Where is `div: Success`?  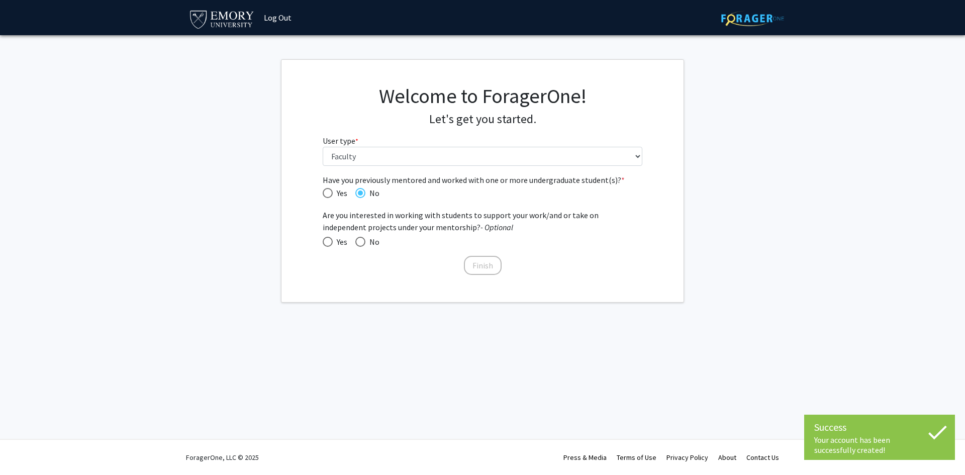 div: Success is located at coordinates (879, 427).